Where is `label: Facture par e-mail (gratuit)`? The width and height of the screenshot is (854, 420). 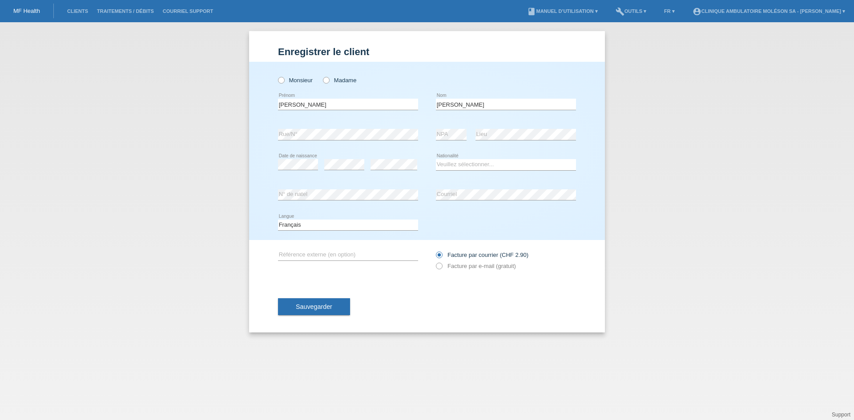 label: Facture par e-mail (gratuit) is located at coordinates (476, 266).